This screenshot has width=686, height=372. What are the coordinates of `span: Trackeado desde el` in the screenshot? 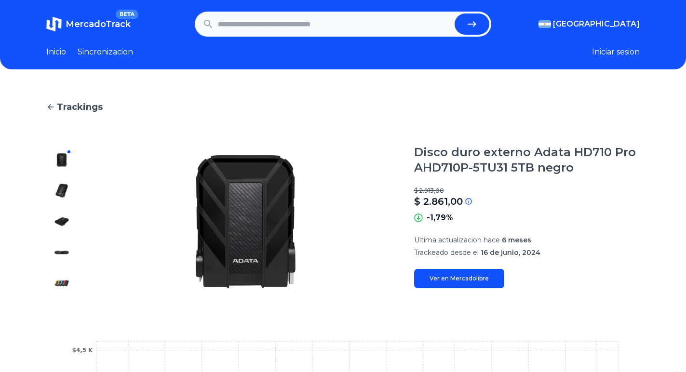 It's located at (447, 253).